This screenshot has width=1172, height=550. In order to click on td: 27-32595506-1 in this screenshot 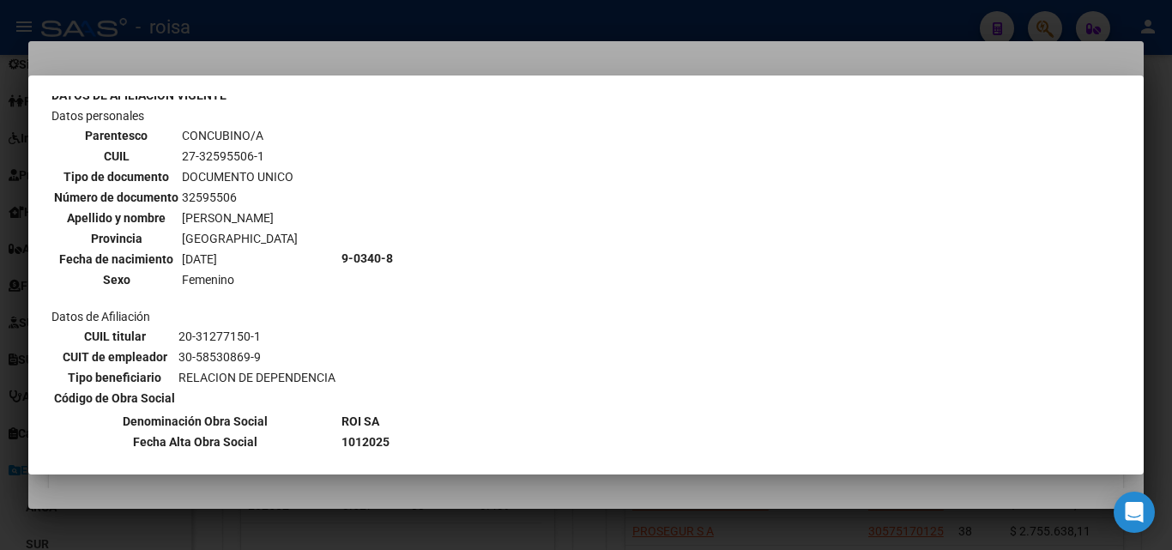, I will do `click(239, 156)`.